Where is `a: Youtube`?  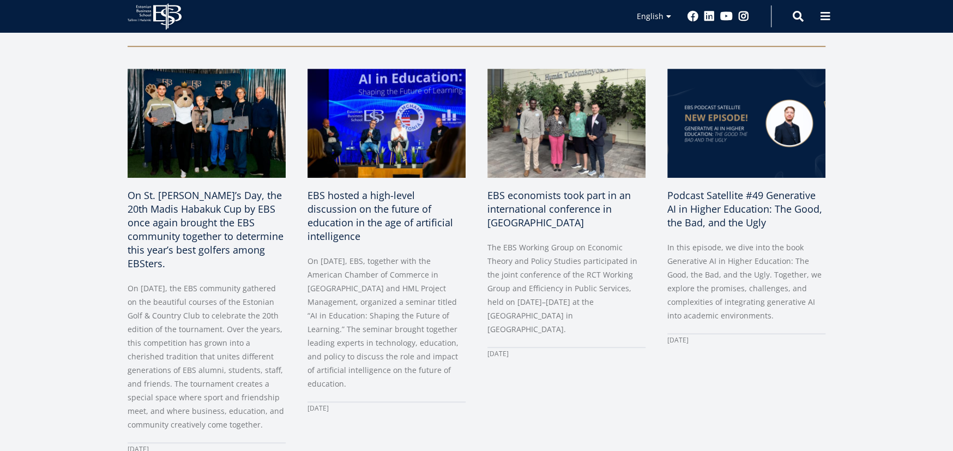 a: Youtube is located at coordinates (726, 16).